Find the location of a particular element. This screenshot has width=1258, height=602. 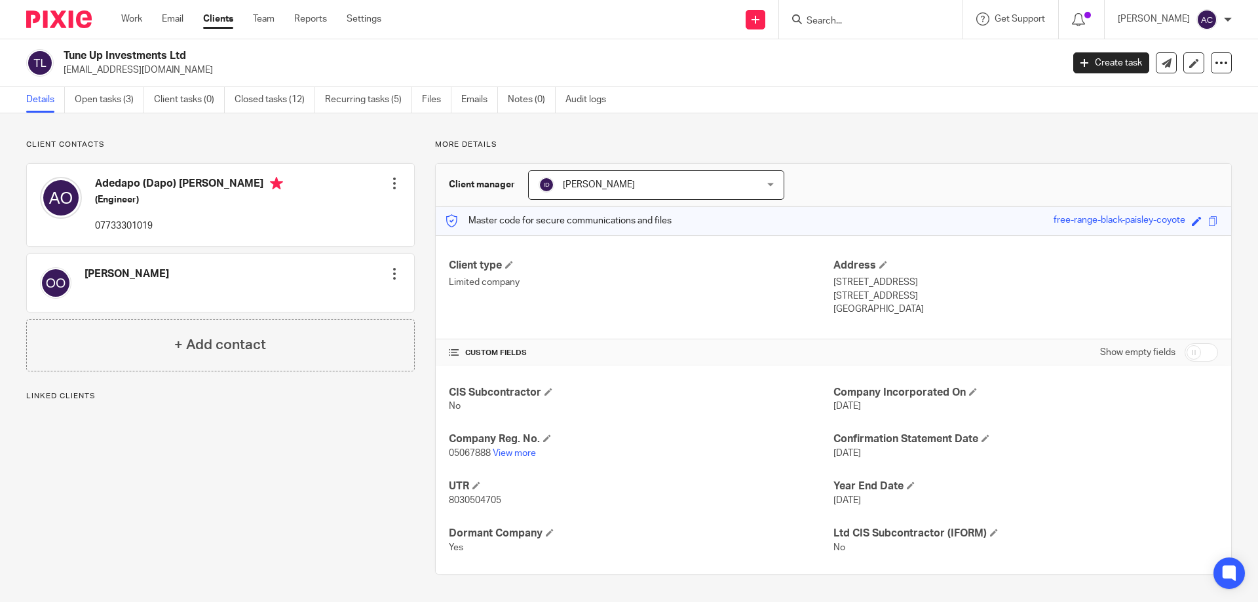

span: Yes is located at coordinates (456, 548).